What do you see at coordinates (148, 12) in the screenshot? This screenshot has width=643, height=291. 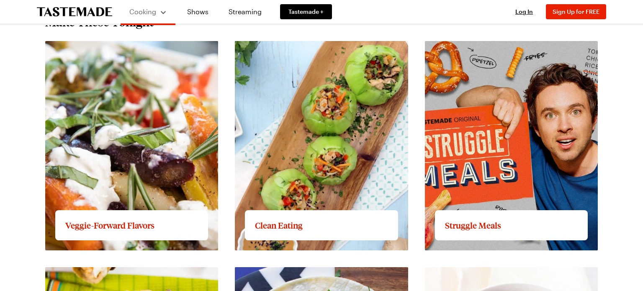 I see `button: Cooking` at bounding box center [148, 12].